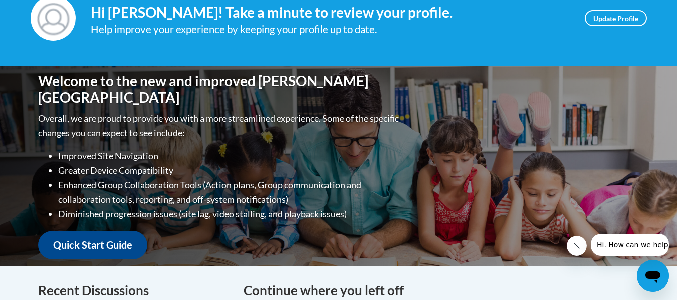 Image resolution: width=677 pixels, height=300 pixels. Describe the element at coordinates (44, 11) in the screenshot. I see `span: Hi. How can we help?` at that location.